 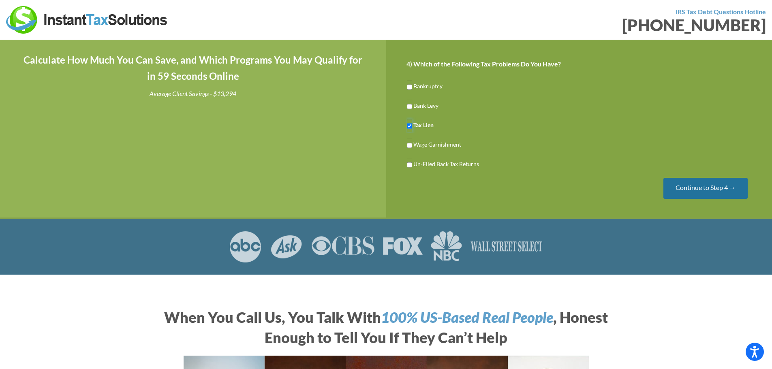 What do you see at coordinates (343, 247) in the screenshot?
I see `img: CBS` at bounding box center [343, 247].